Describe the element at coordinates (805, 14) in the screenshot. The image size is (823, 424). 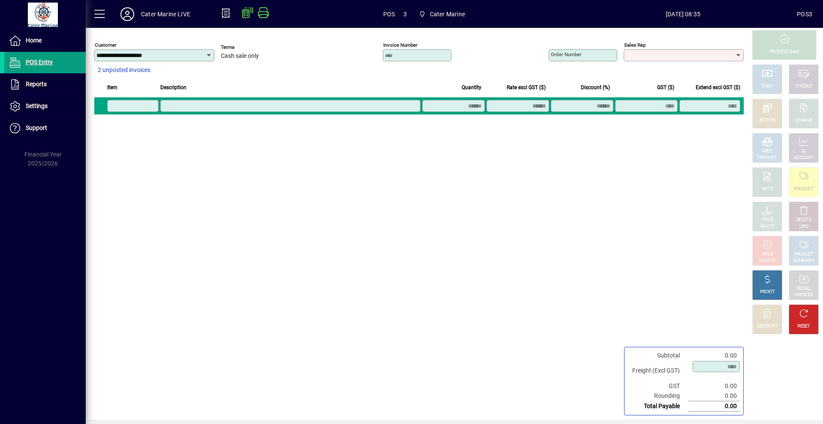
I see `div: POS3` at that location.